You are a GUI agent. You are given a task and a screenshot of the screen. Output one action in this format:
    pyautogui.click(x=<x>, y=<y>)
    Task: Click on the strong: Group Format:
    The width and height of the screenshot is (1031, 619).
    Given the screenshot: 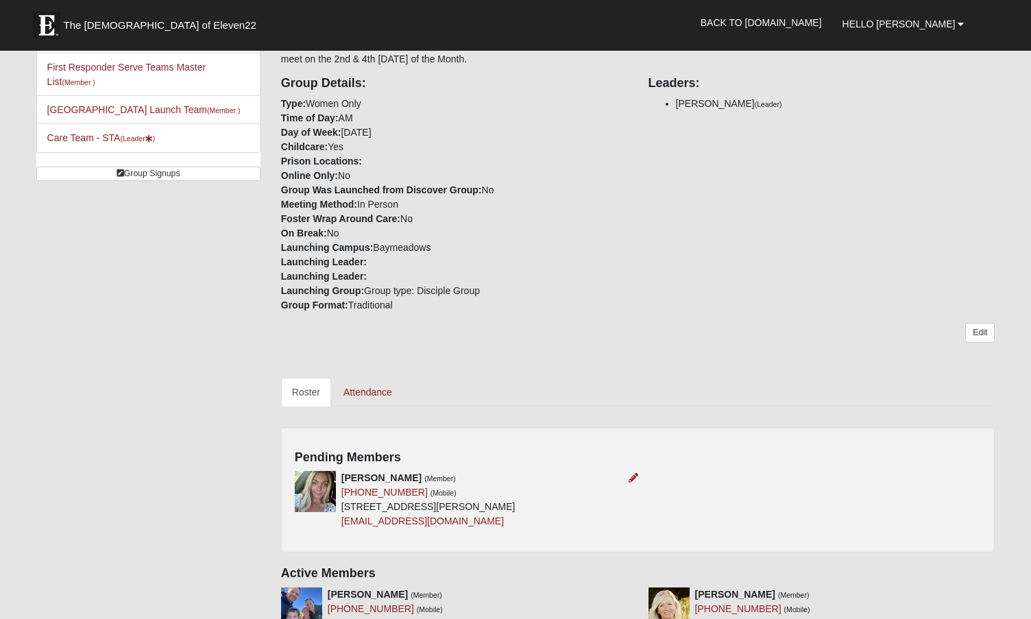 What is the action you would take?
    pyautogui.click(x=315, y=305)
    